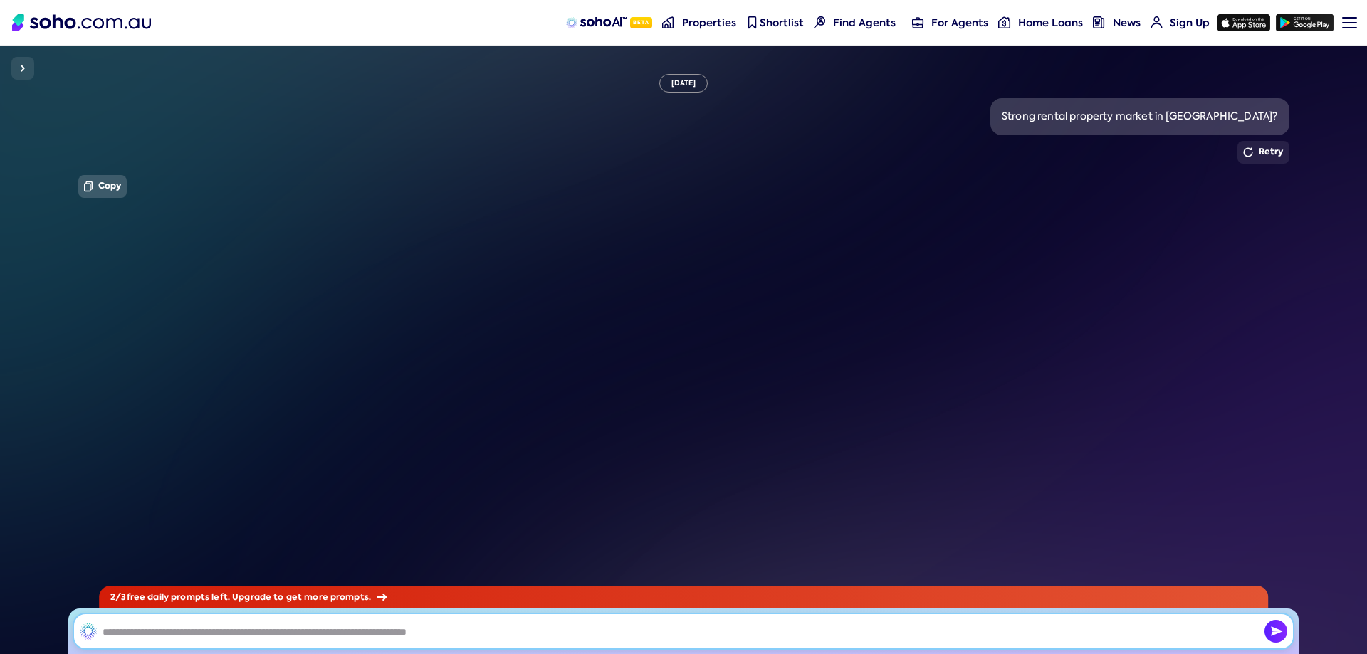  I want to click on img: app-store icon, so click(1244, 23).